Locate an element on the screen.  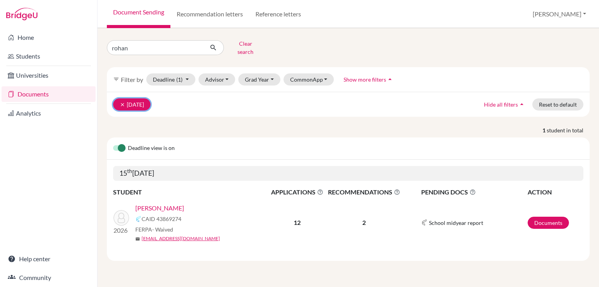
a: Help center is located at coordinates (48, 258).